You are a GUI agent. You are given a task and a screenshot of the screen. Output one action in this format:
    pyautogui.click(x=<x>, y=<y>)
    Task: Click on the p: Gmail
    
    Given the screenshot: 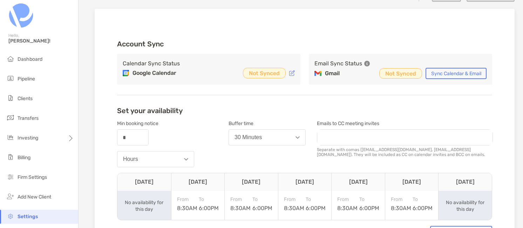 What is the action you would take?
    pyautogui.click(x=332, y=73)
    